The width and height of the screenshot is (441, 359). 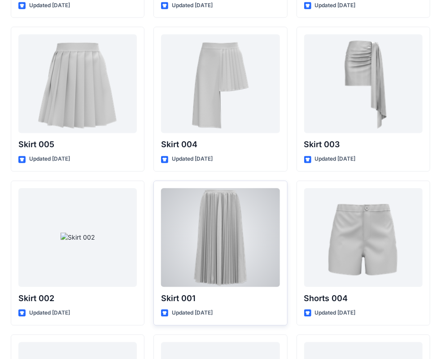 What do you see at coordinates (363, 145) in the screenshot?
I see `p: Skirt 003` at bounding box center [363, 145].